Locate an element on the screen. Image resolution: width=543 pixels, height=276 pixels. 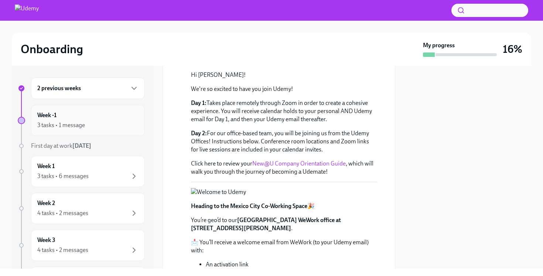
div: 2 previous weeks is located at coordinates (88, 88).